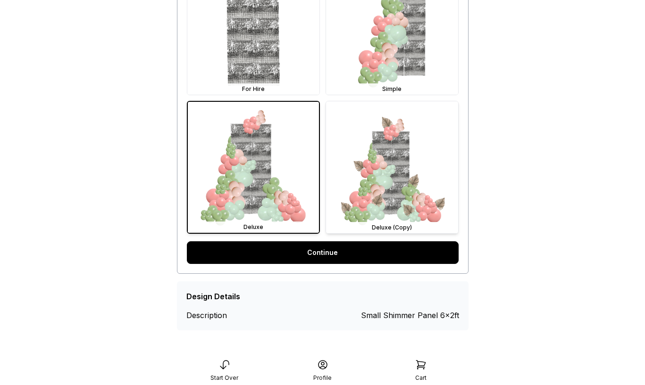  I want to click on a: Continue, so click(322, 253).